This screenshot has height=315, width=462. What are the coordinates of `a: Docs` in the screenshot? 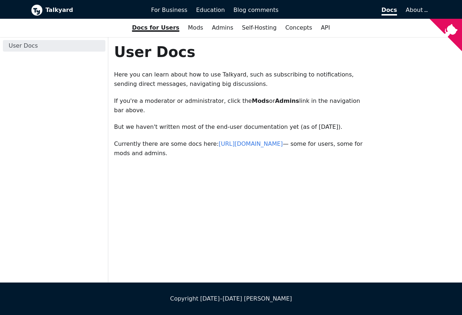 It's located at (342, 10).